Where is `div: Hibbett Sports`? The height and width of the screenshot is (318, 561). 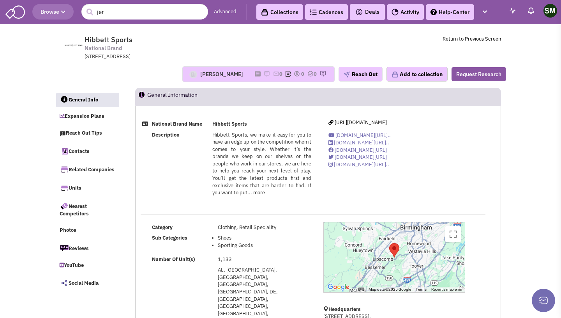 div: Hibbett Sports is located at coordinates (394, 250).